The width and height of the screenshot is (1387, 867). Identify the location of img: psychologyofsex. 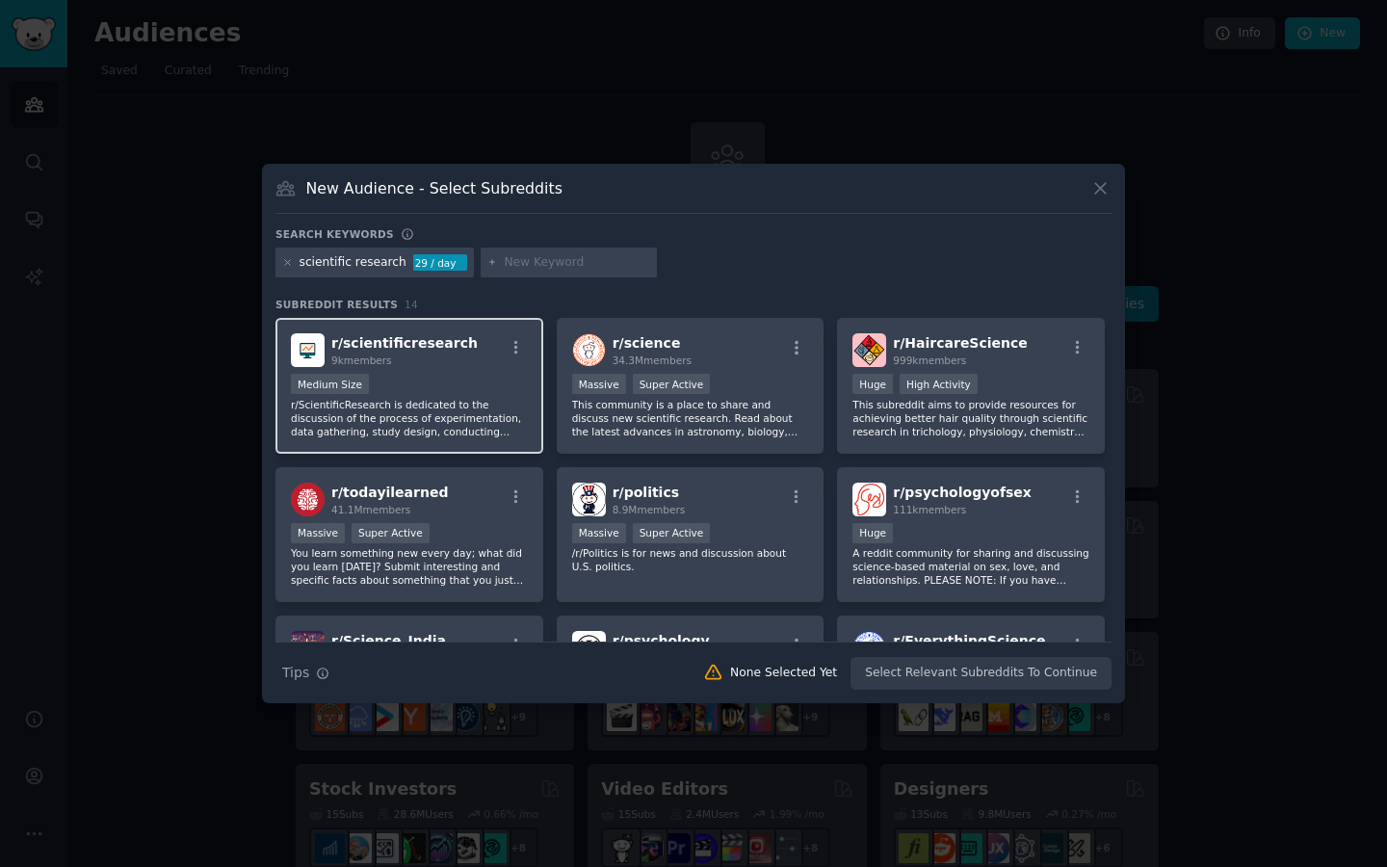
(869, 499).